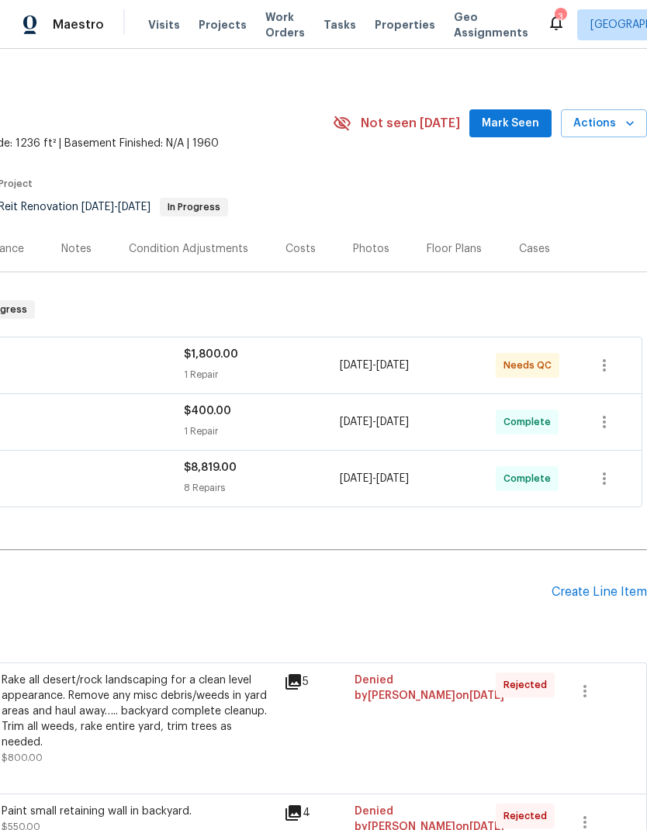  I want to click on span: In Progress, so click(194, 207).